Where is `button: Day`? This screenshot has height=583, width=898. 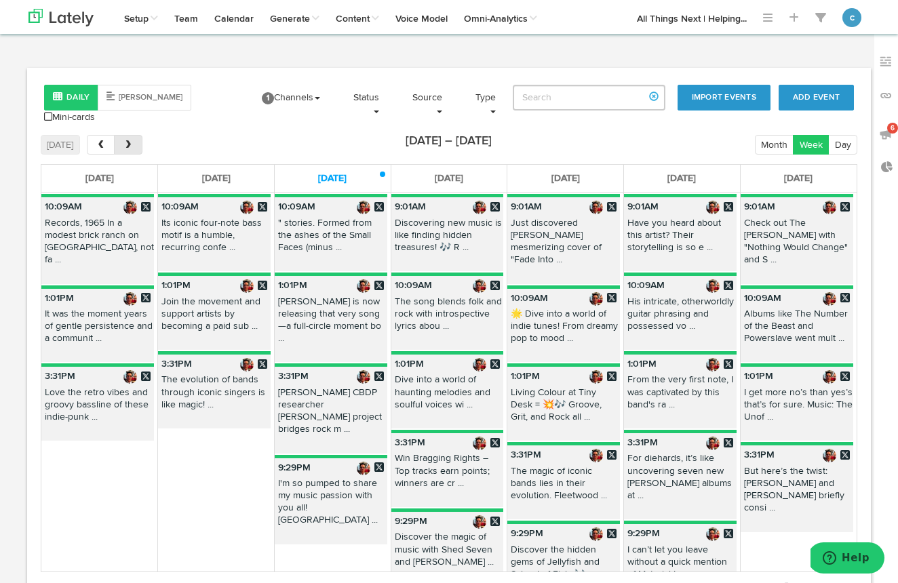 button: Day is located at coordinates (842, 144).